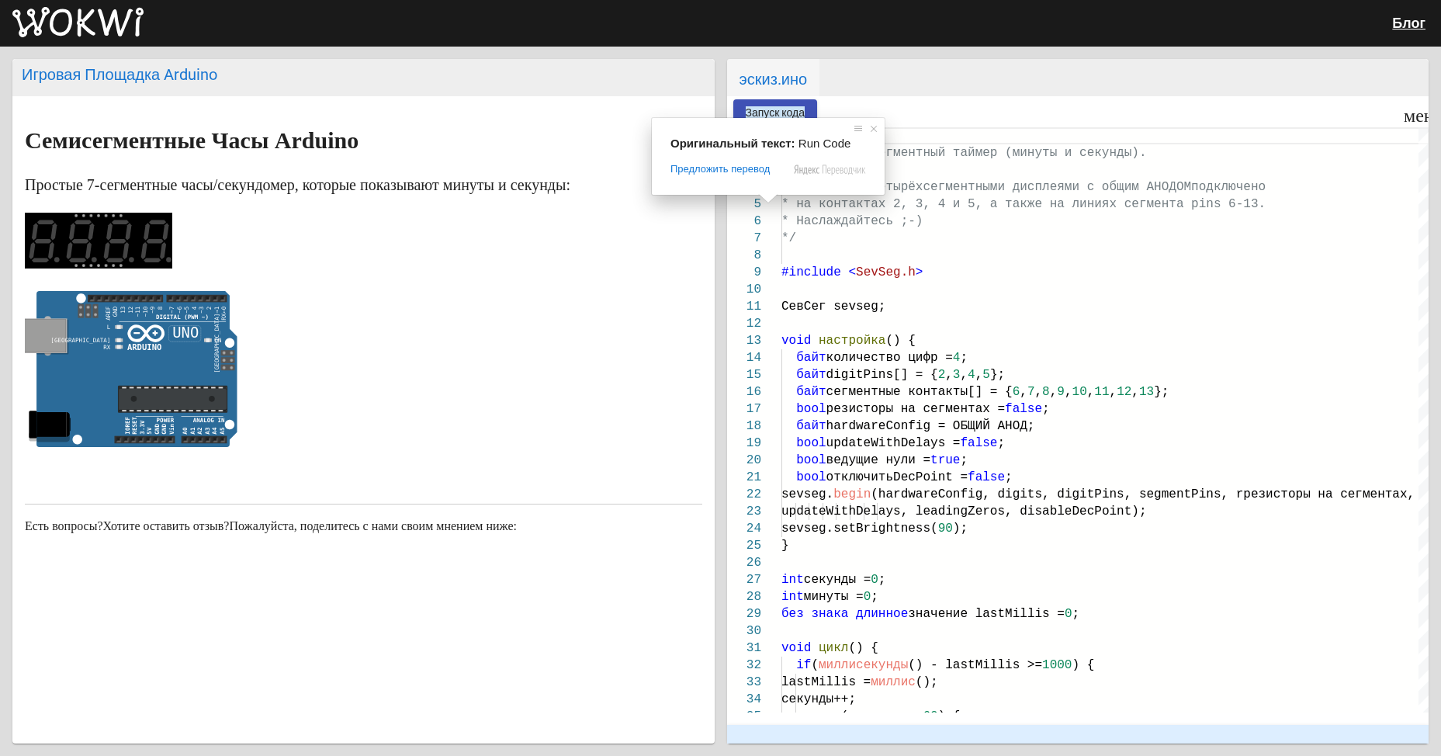  Describe the element at coordinates (744, 221) in the screenshot. I see `div: 6` at that location.